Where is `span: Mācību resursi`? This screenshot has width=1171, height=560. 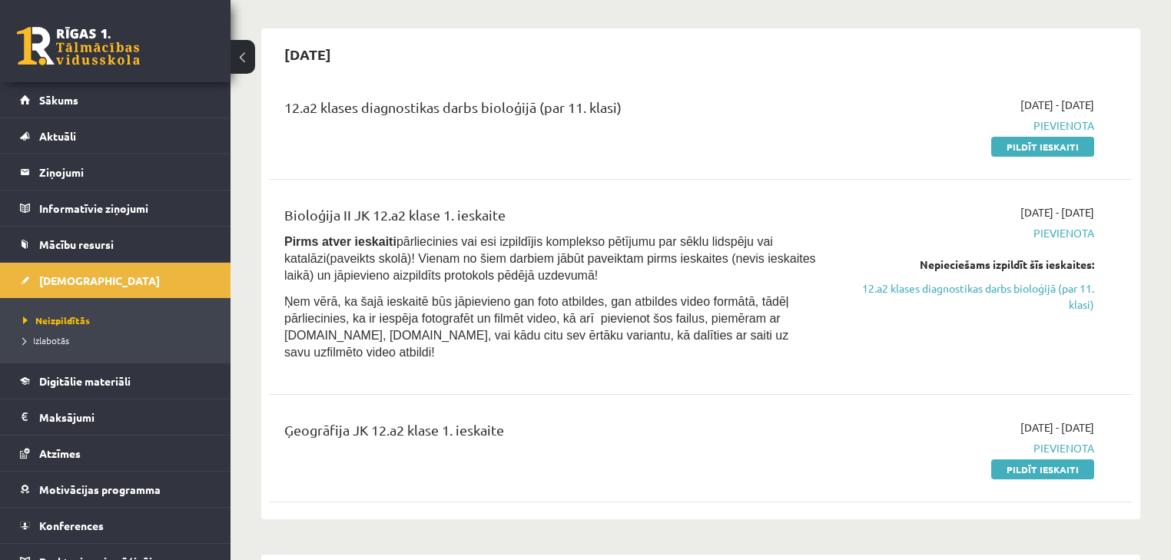
span: Mācību resursi is located at coordinates (76, 244).